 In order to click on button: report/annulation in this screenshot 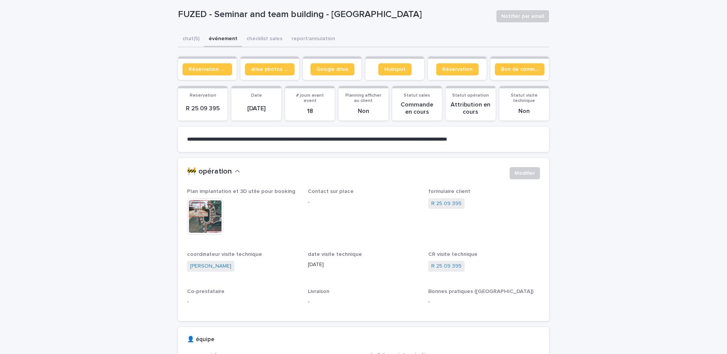, I will do `click(313, 39)`.